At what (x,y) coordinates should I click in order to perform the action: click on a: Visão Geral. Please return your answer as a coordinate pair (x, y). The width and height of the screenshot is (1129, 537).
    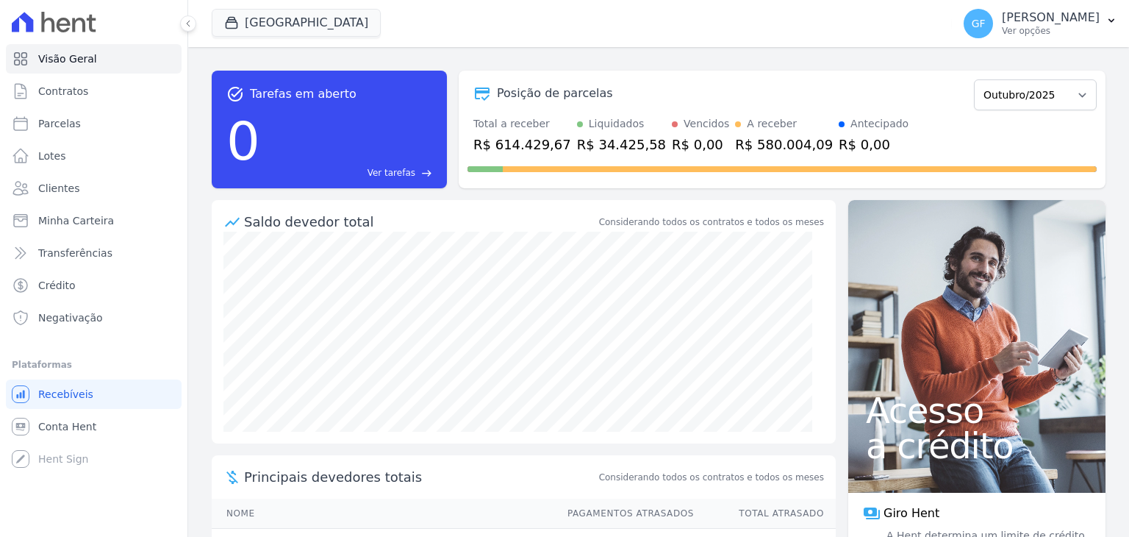
    Looking at the image, I should click on (93, 59).